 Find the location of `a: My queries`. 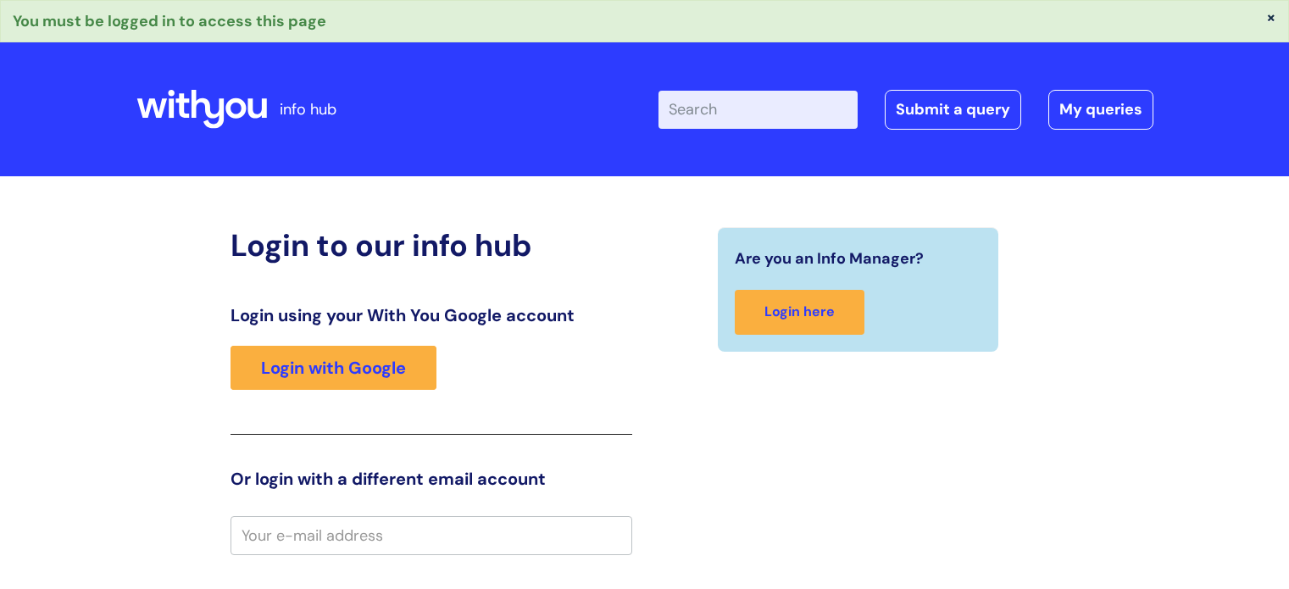

a: My queries is located at coordinates (1101, 109).